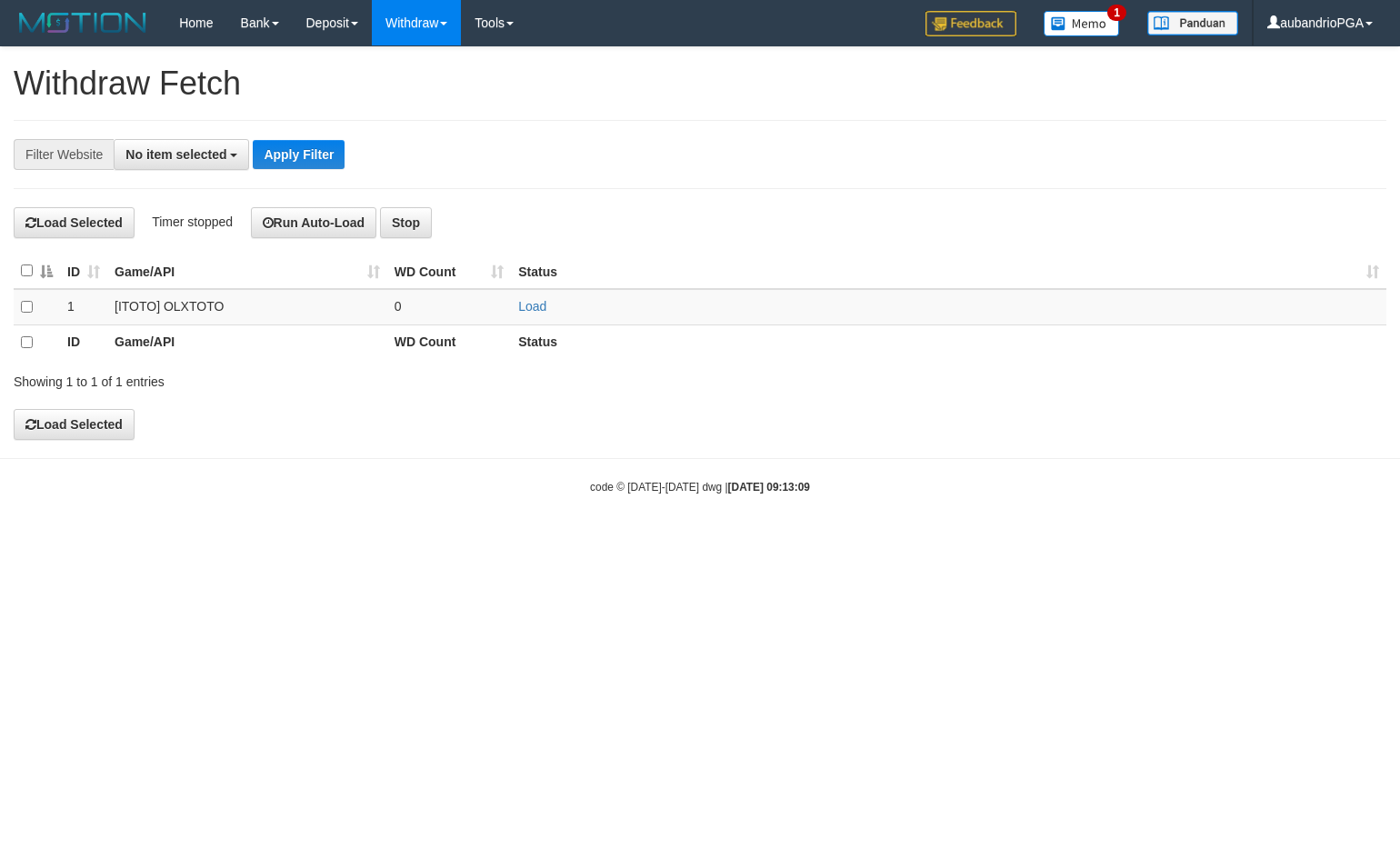  I want to click on h1: Withdraw Fetch, so click(700, 84).